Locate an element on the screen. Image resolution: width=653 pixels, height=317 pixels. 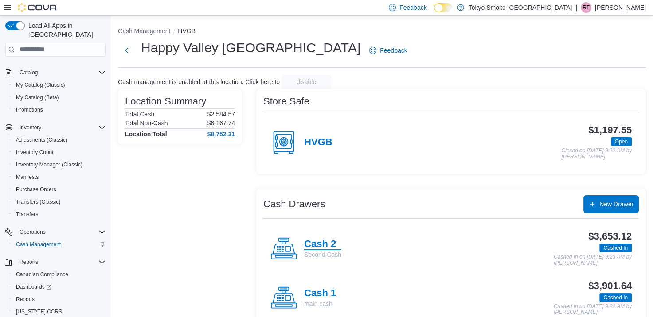
span: Open is located at coordinates (621, 142).